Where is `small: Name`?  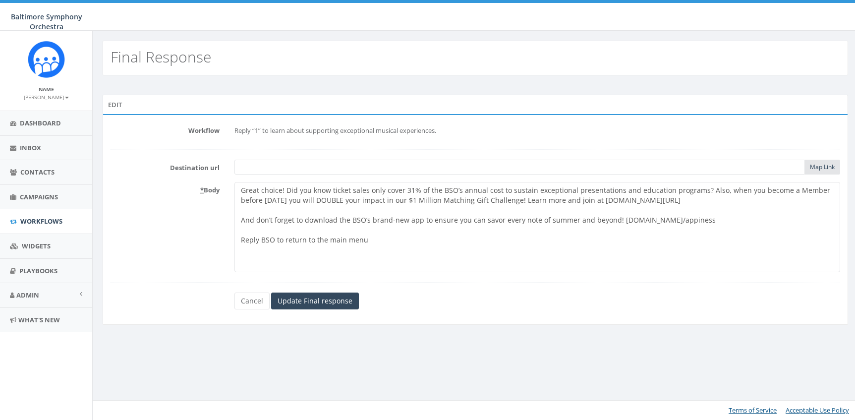 small: Name is located at coordinates (46, 89).